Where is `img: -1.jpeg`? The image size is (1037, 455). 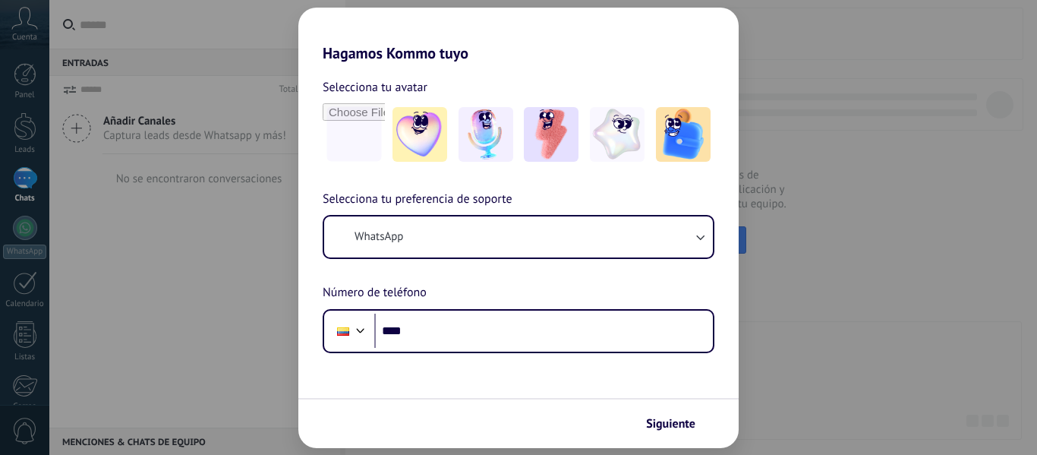 img: -1.jpeg is located at coordinates (420, 134).